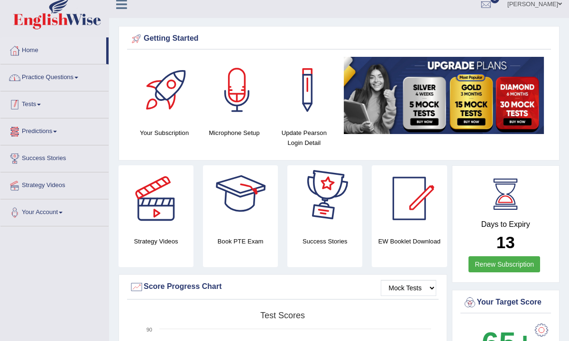 This screenshot has width=569, height=341. I want to click on text: 90, so click(149, 330).